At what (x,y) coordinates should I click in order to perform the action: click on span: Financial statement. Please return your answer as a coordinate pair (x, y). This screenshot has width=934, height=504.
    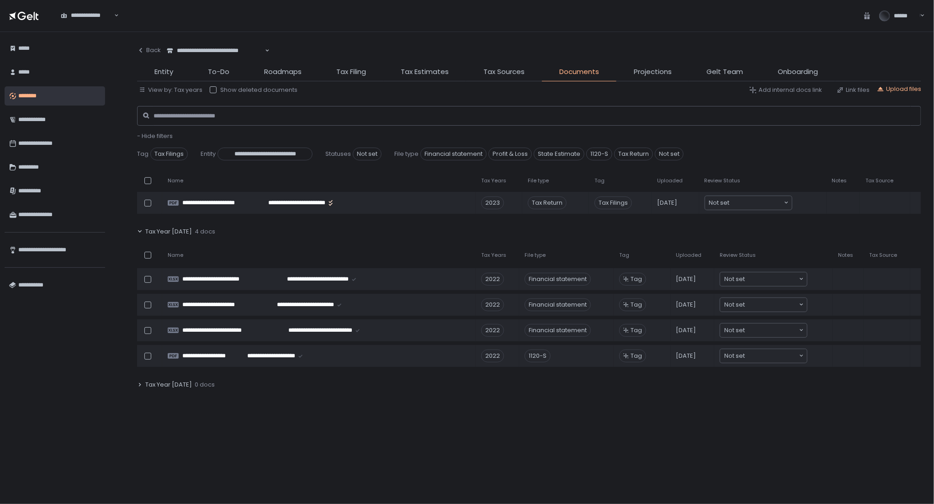
    Looking at the image, I should click on (453, 154).